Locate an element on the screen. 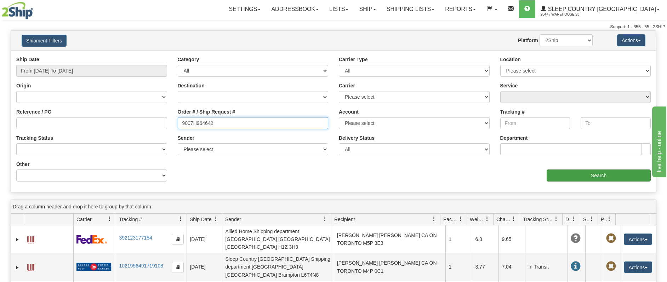 The image size is (667, 282). span: Ship Date is located at coordinates (200, 219).